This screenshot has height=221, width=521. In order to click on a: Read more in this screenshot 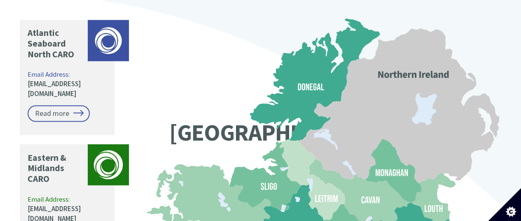, I will do `click(58, 113)`.